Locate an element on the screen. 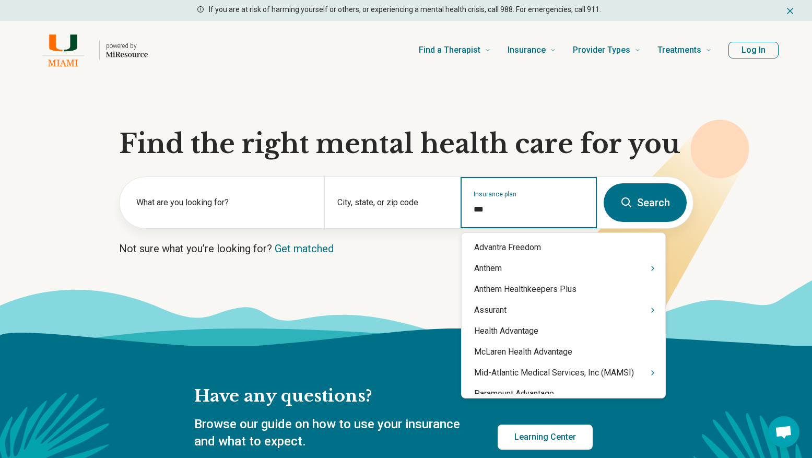 The height and width of the screenshot is (458, 812). p: Not sure what you’re looking for? is located at coordinates (406, 249).